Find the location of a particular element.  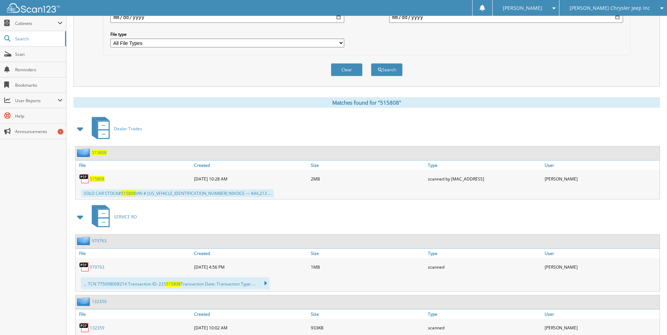

span: Scan is located at coordinates (39, 54).